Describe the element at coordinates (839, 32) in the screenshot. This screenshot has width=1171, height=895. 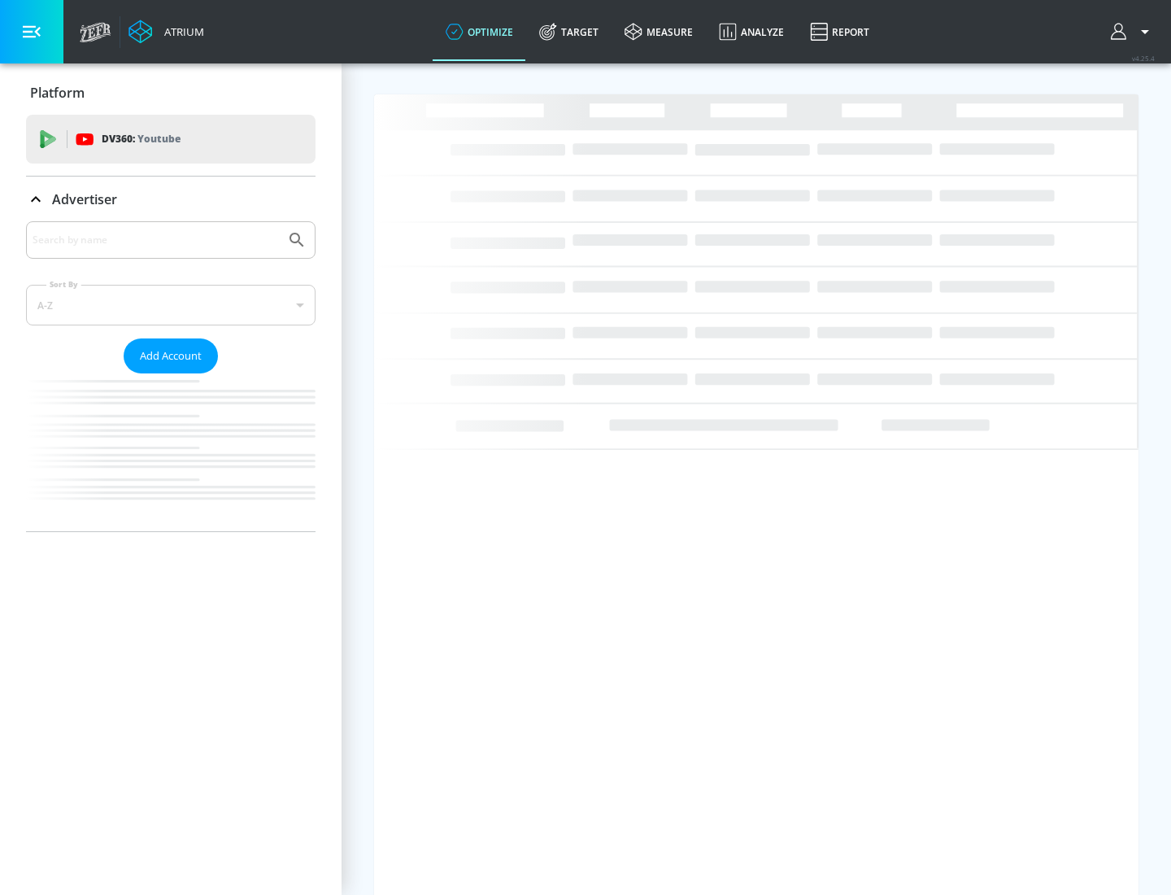
I see `a: Report` at that location.